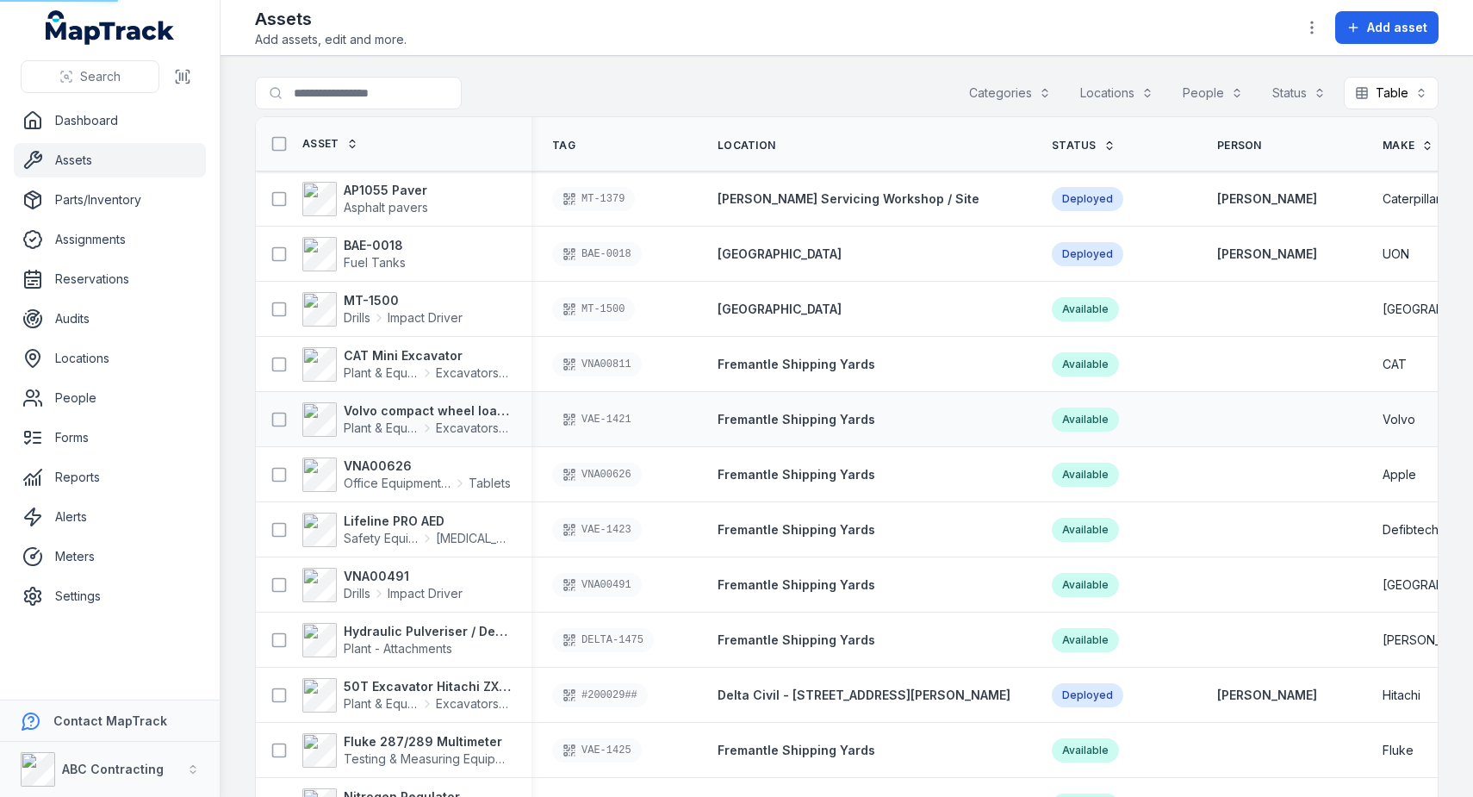  Describe the element at coordinates (1402, 695) in the screenshot. I see `span: Hitachi` at that location.